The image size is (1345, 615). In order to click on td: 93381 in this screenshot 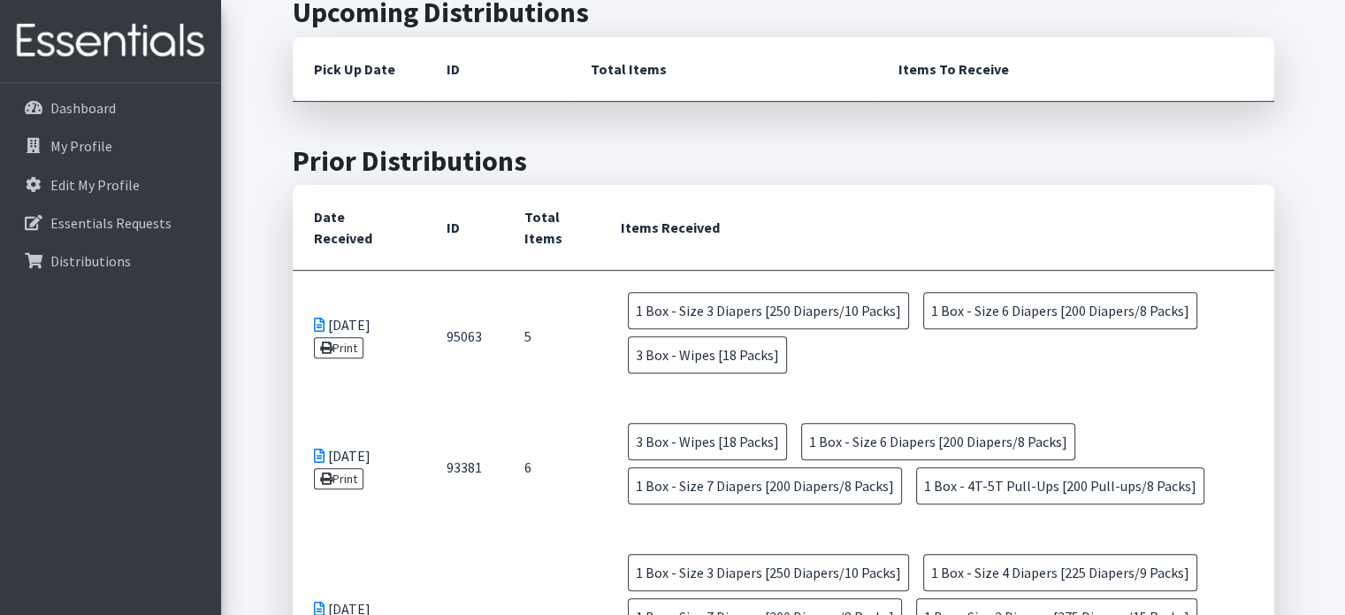, I will do `click(464, 467)`.